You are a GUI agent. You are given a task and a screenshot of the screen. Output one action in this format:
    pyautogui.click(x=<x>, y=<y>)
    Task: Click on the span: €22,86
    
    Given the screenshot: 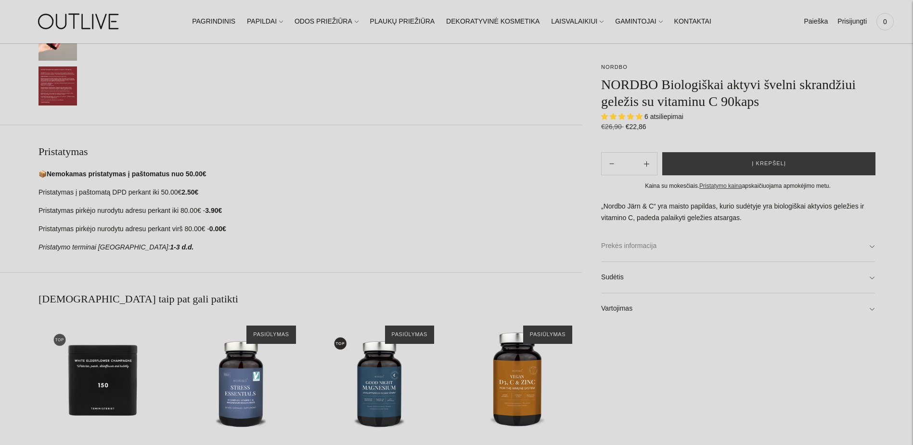 What is the action you would take?
    pyautogui.click(x=636, y=127)
    